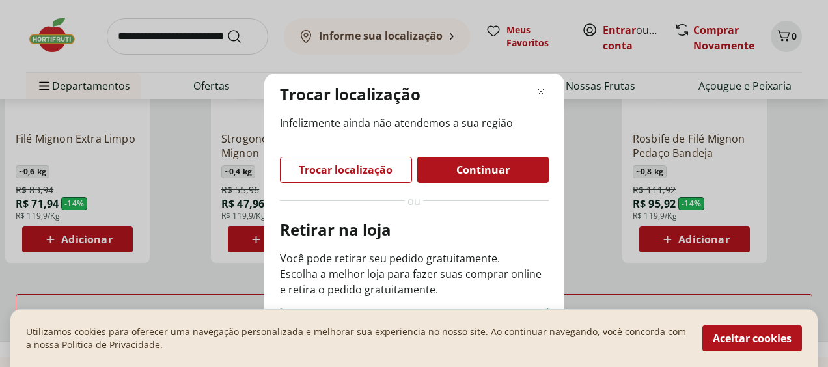 This screenshot has width=828, height=367. Describe the element at coordinates (414, 323) in the screenshot. I see `button: Ver lojas` at that location.